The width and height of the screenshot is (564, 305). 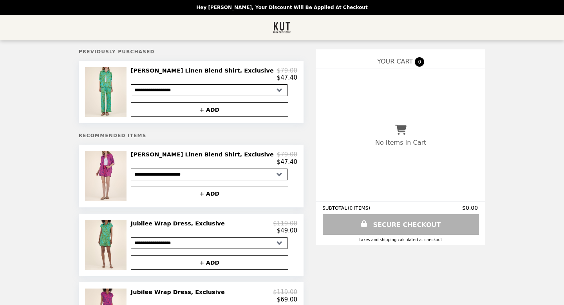 I want to click on h5: Previously Purchased, so click(x=191, y=52).